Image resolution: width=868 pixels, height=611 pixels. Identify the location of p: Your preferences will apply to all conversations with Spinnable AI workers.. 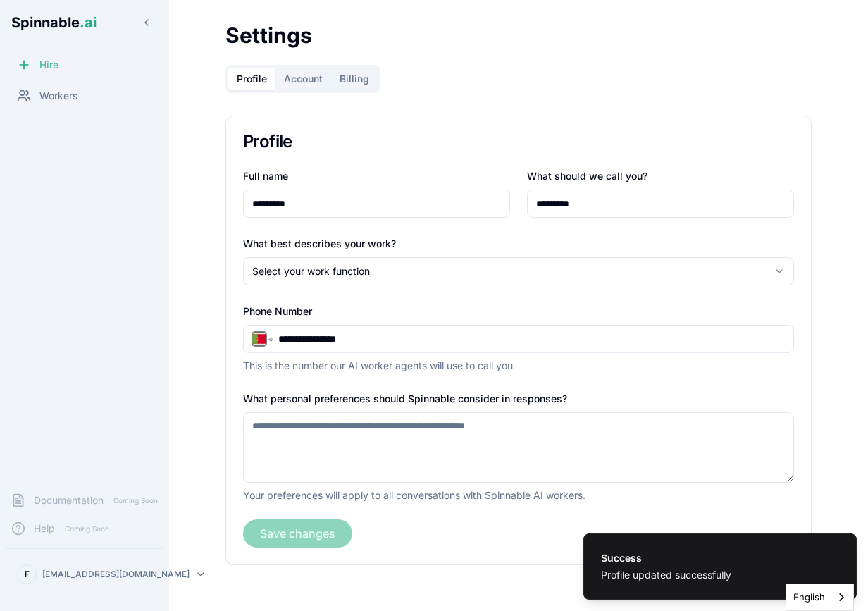
(519, 495).